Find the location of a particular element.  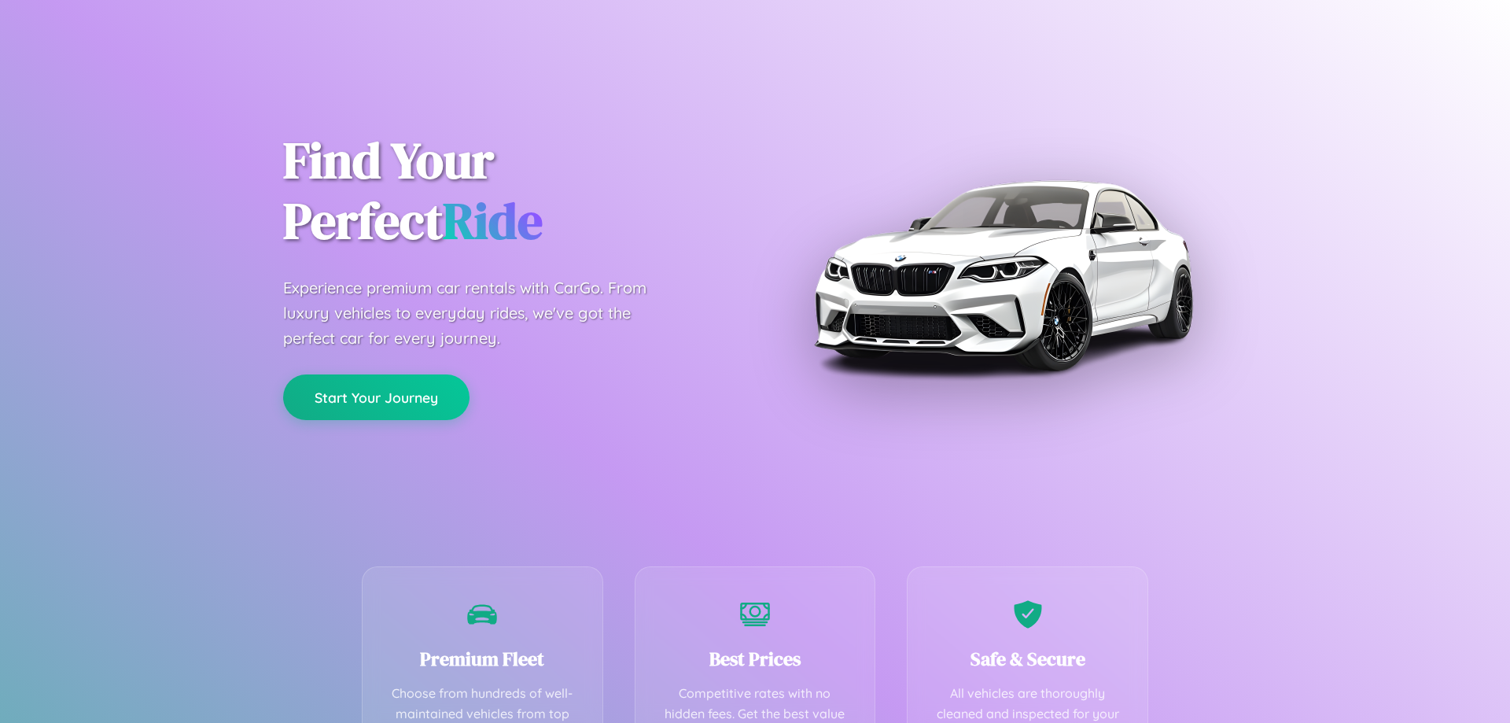

p: Experience premium car rentals with CarGo. From luxury vehicles to everyday rides, we've got the ... is located at coordinates (480, 313).